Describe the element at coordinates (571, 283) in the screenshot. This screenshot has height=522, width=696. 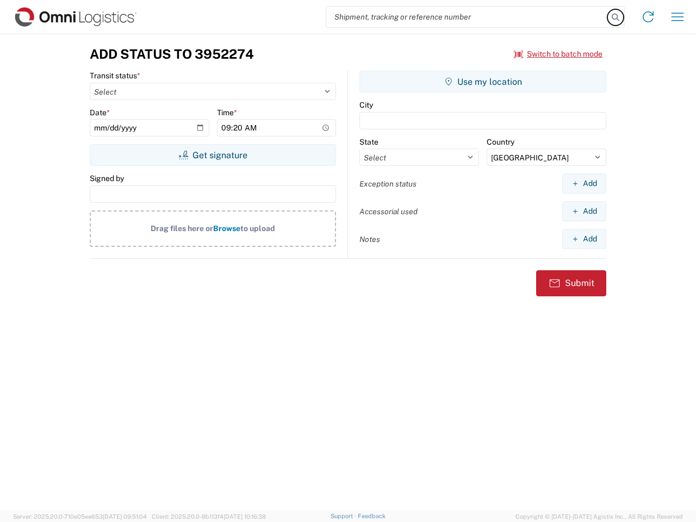
I see `button: Submit` at that location.